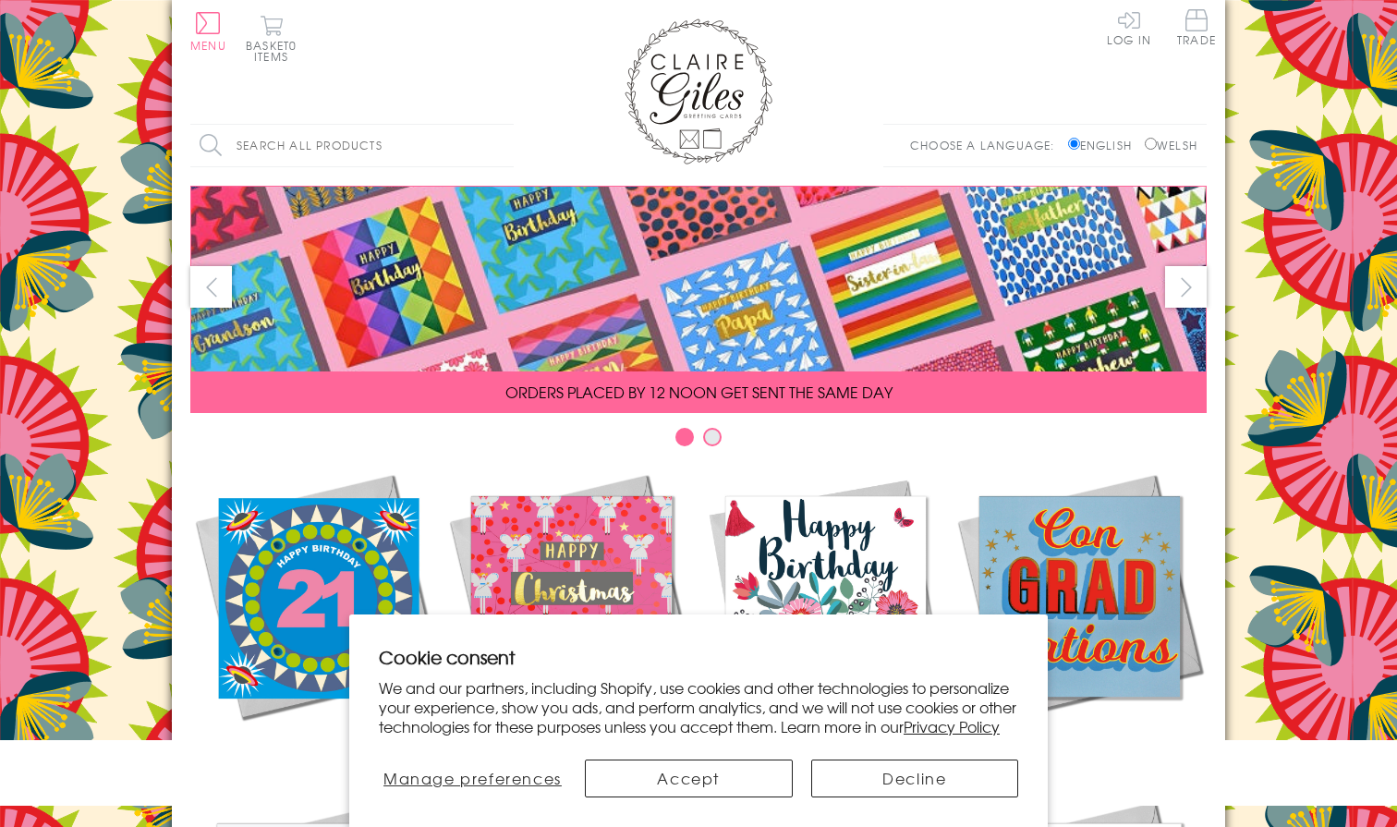 The width and height of the screenshot is (1397, 827). What do you see at coordinates (915, 778) in the screenshot?
I see `button: Decline` at bounding box center [915, 778].